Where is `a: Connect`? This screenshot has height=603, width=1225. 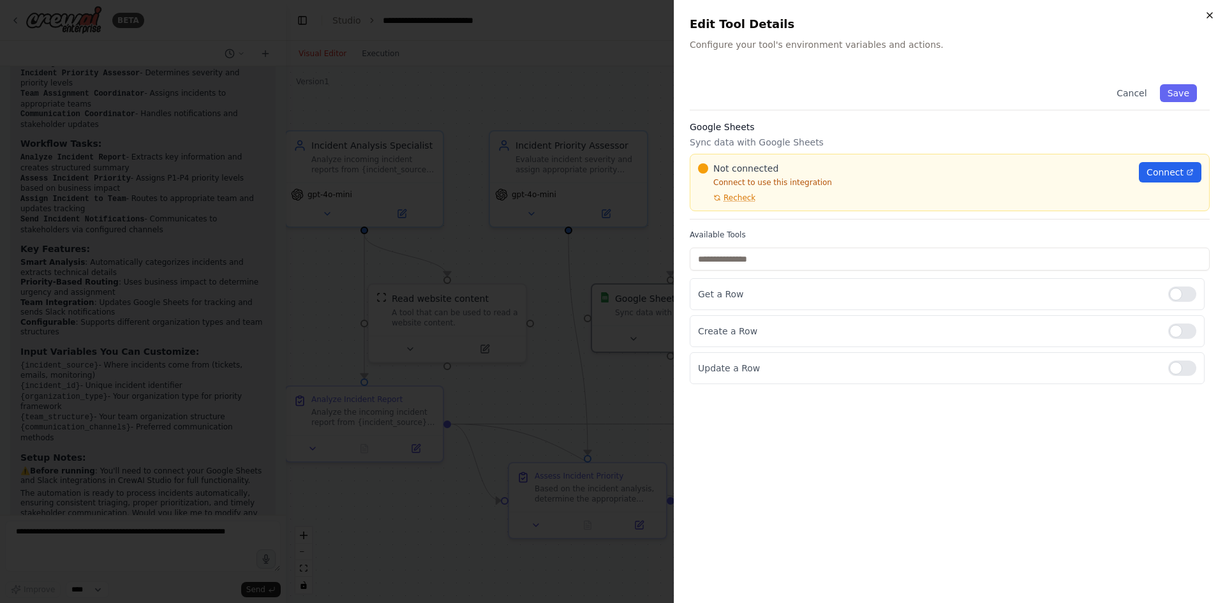 a: Connect is located at coordinates (1170, 172).